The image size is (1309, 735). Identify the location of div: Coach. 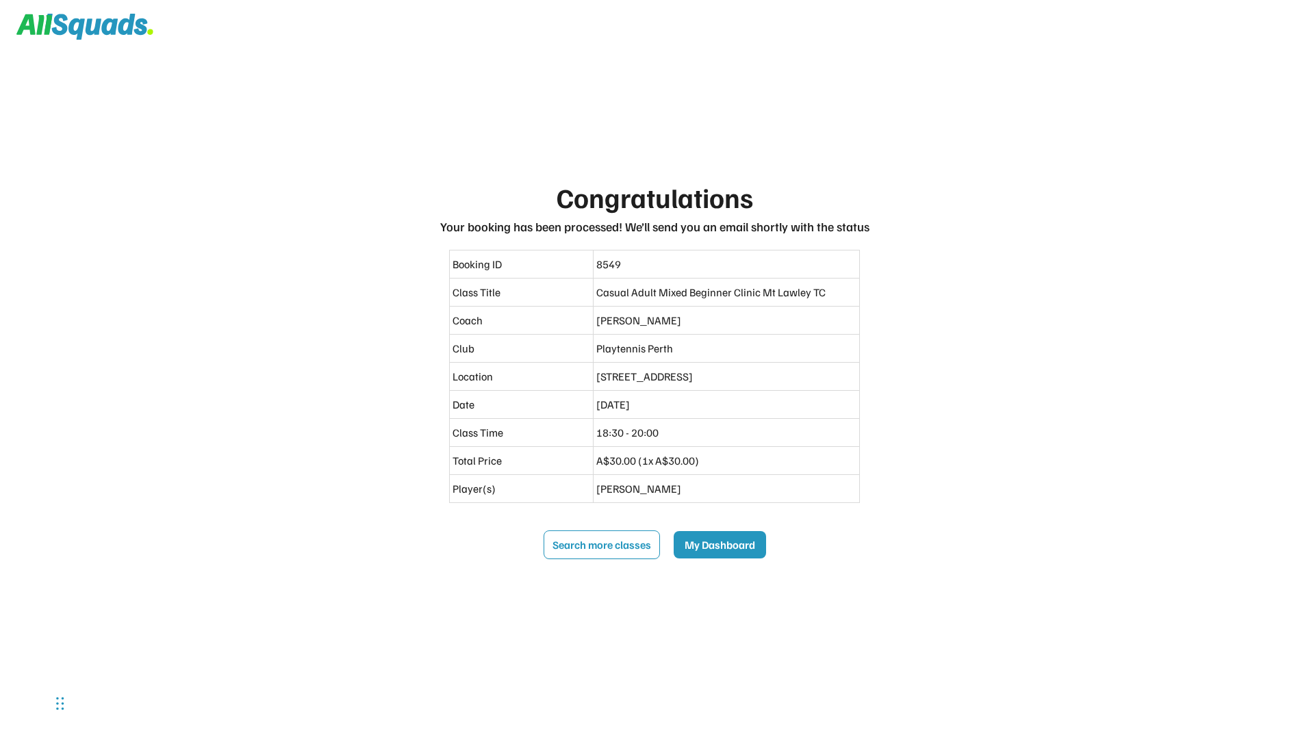
(521, 320).